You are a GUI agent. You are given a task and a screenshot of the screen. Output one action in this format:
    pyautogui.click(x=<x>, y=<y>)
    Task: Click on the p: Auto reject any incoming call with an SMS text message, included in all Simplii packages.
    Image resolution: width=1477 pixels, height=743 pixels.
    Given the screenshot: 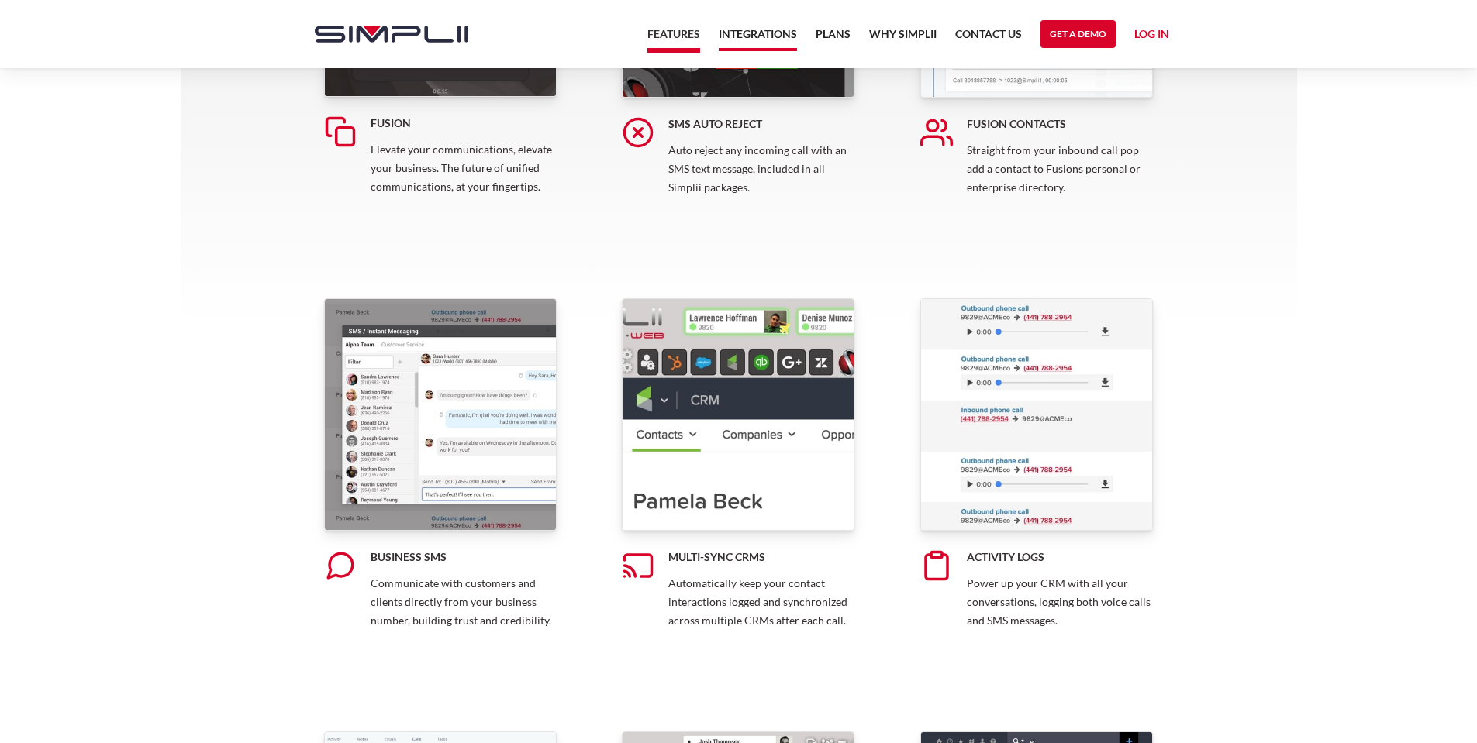 What is the action you would take?
    pyautogui.click(x=761, y=169)
    